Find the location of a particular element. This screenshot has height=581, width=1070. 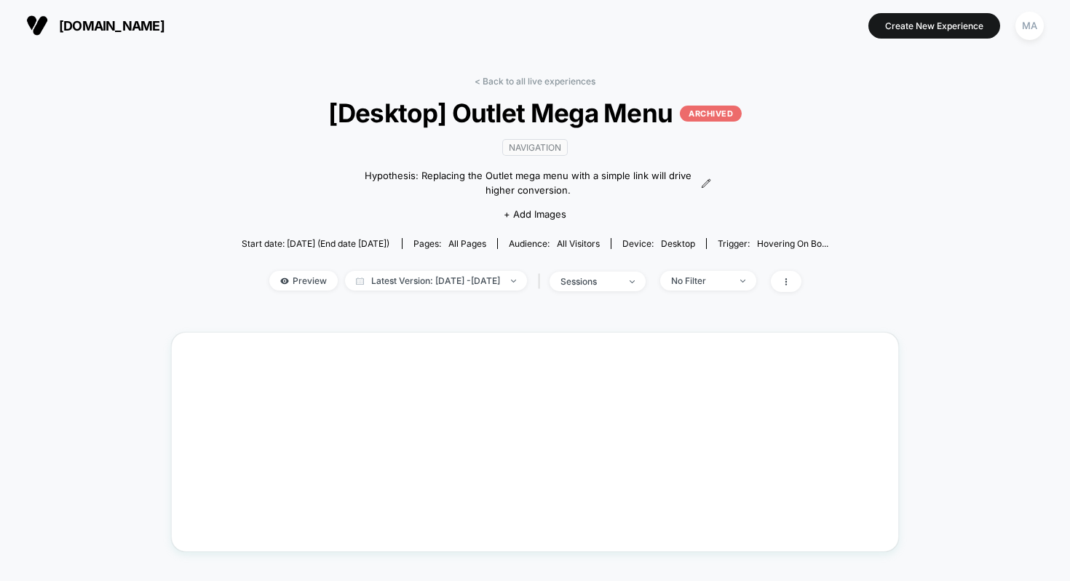

span: [Desktop] Outlet Mega Menu is located at coordinates (535, 113).